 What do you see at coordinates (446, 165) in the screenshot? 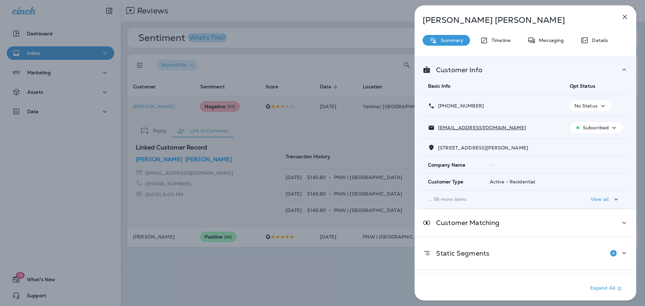
I see `span: Company Name` at bounding box center [446, 165].